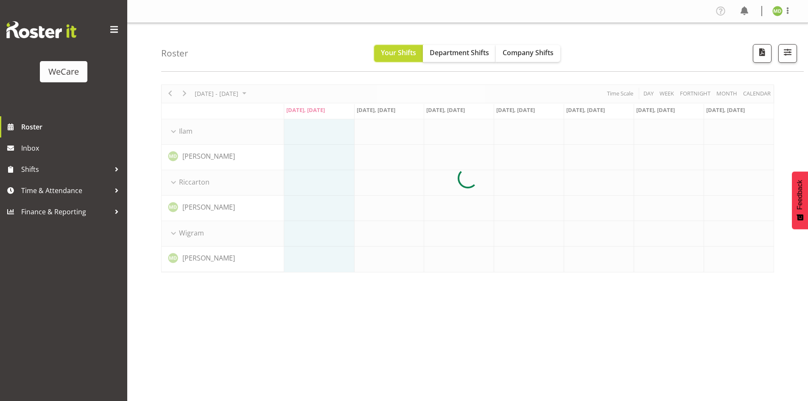  Describe the element at coordinates (777, 11) in the screenshot. I see `img: marie-claire-dickson-bakker11590.jpg` at that location.